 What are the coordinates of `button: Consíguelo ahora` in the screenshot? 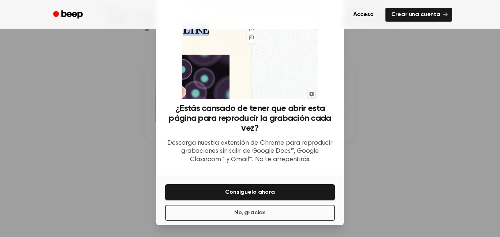 It's located at (250, 192).